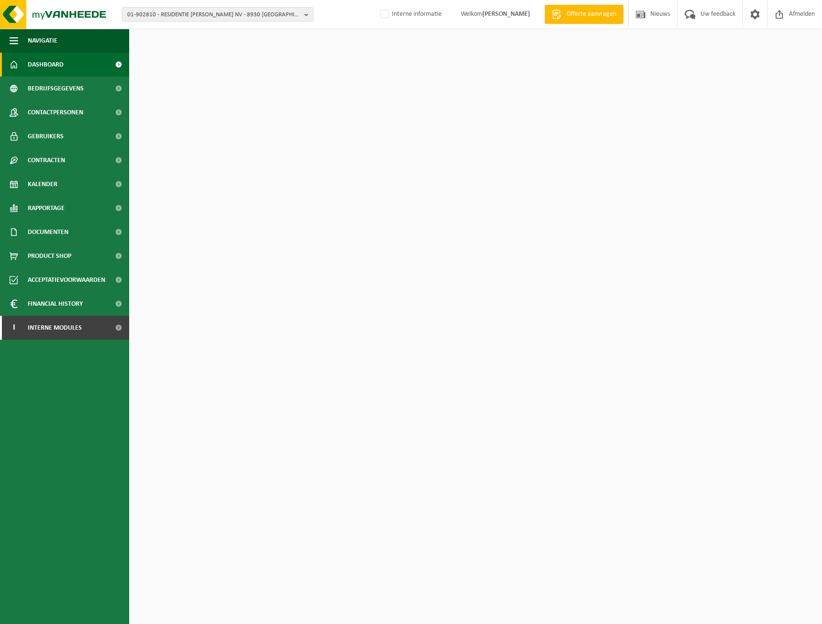 The image size is (822, 624). Describe the element at coordinates (66, 280) in the screenshot. I see `span: Acceptatievoorwaarden` at that location.